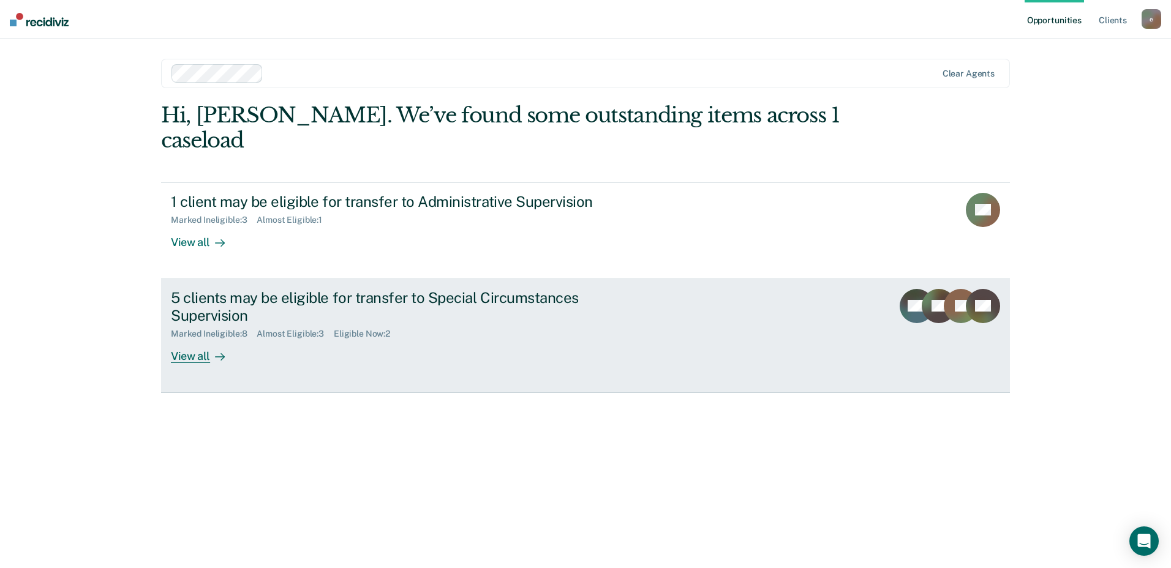  Describe the element at coordinates (968, 73) in the screenshot. I see `div: Clear agents` at that location.